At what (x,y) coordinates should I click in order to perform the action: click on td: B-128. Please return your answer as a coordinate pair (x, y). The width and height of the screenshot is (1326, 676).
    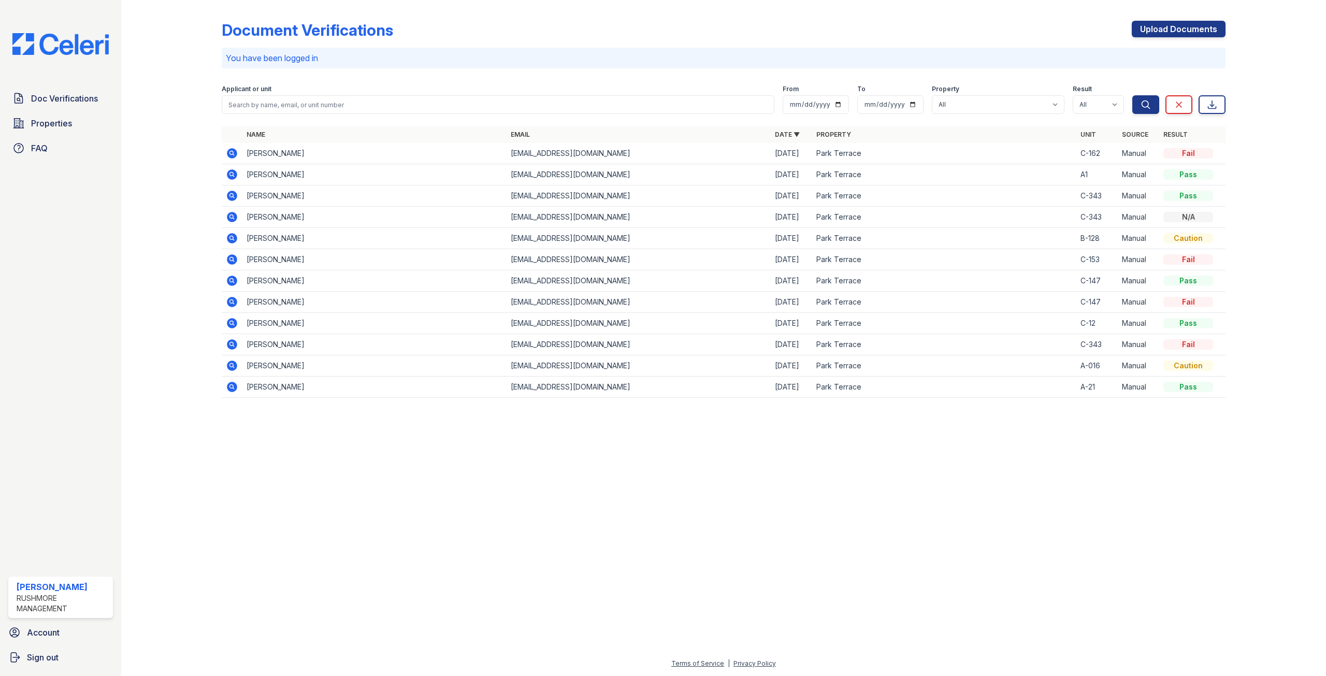
    Looking at the image, I should click on (1097, 238).